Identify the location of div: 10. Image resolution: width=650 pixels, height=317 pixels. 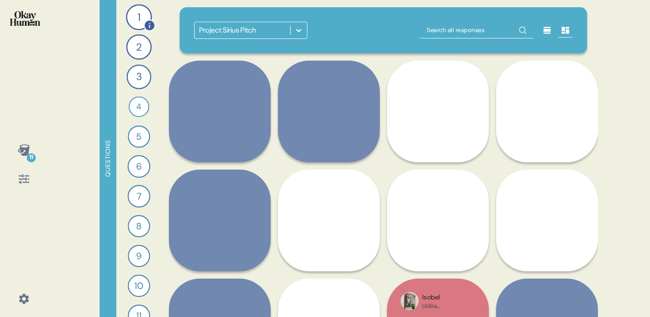
(139, 286).